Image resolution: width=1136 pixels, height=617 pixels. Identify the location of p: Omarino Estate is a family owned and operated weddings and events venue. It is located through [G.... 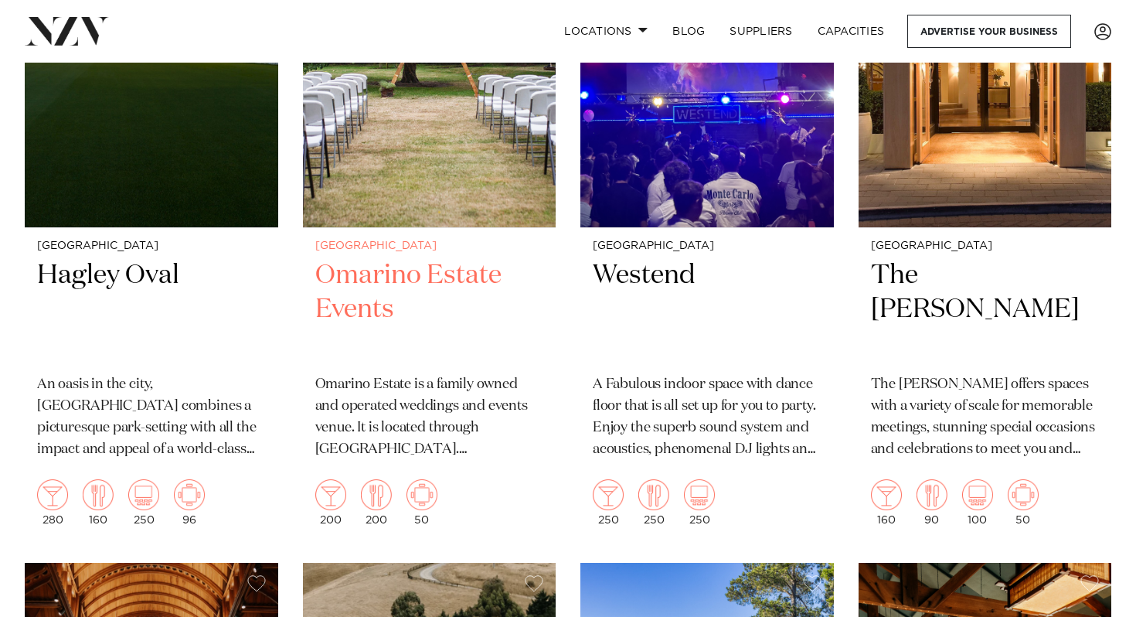
(430, 417).